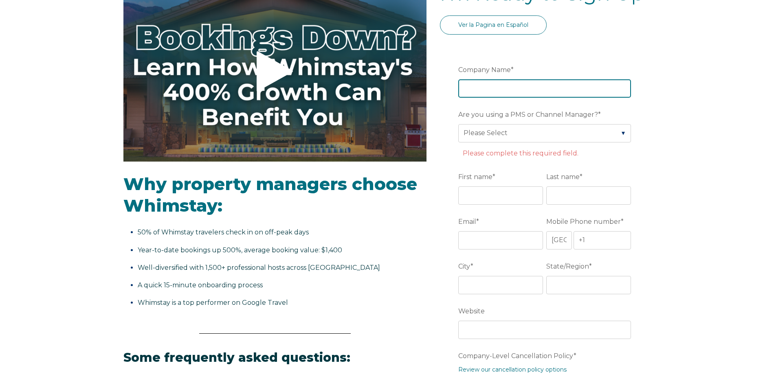 This screenshot has height=374, width=776. Describe the element at coordinates (516, 356) in the screenshot. I see `span: Company-Level Cancellation Policy` at that location.